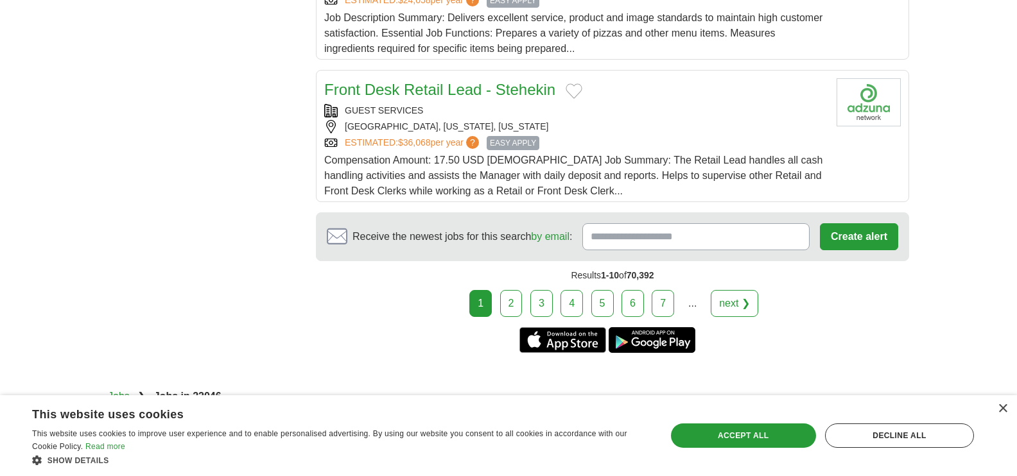 The width and height of the screenshot is (1017, 476). What do you see at coordinates (575, 110) in the screenshot?
I see `div: GUEST SERVICES` at bounding box center [575, 110].